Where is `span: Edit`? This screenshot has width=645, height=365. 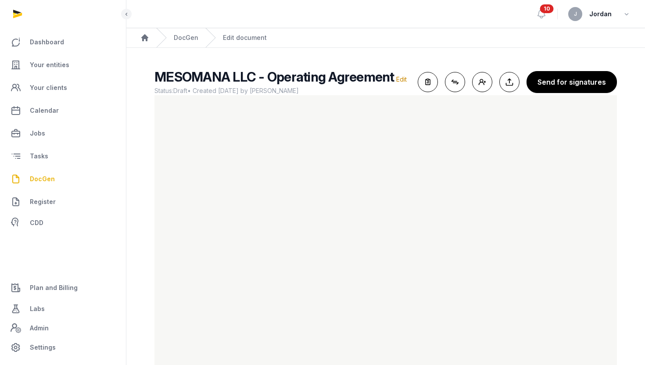
span: Edit is located at coordinates (401, 79).